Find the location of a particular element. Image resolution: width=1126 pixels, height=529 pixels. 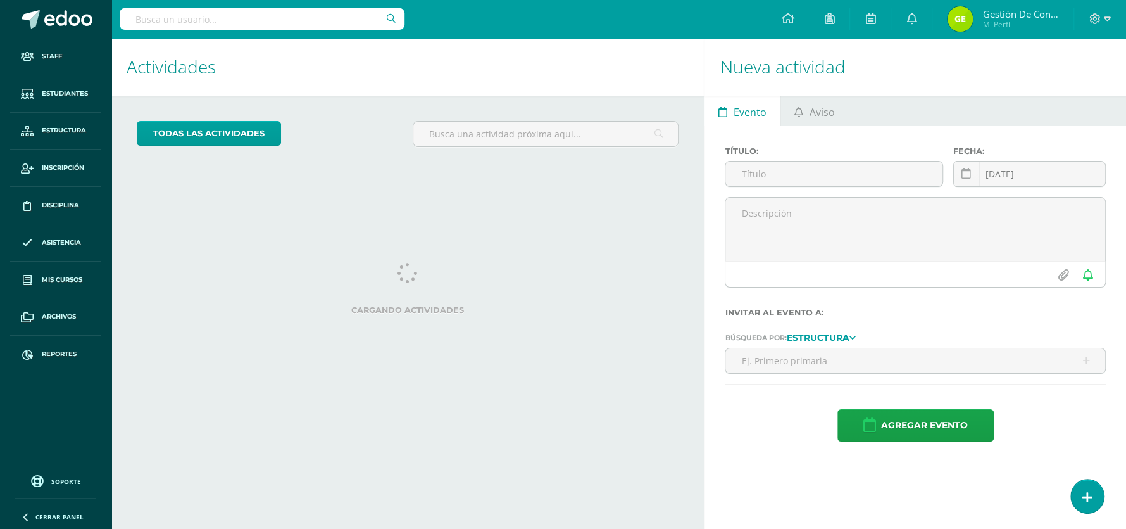

a: Evento is located at coordinates (742, 111).